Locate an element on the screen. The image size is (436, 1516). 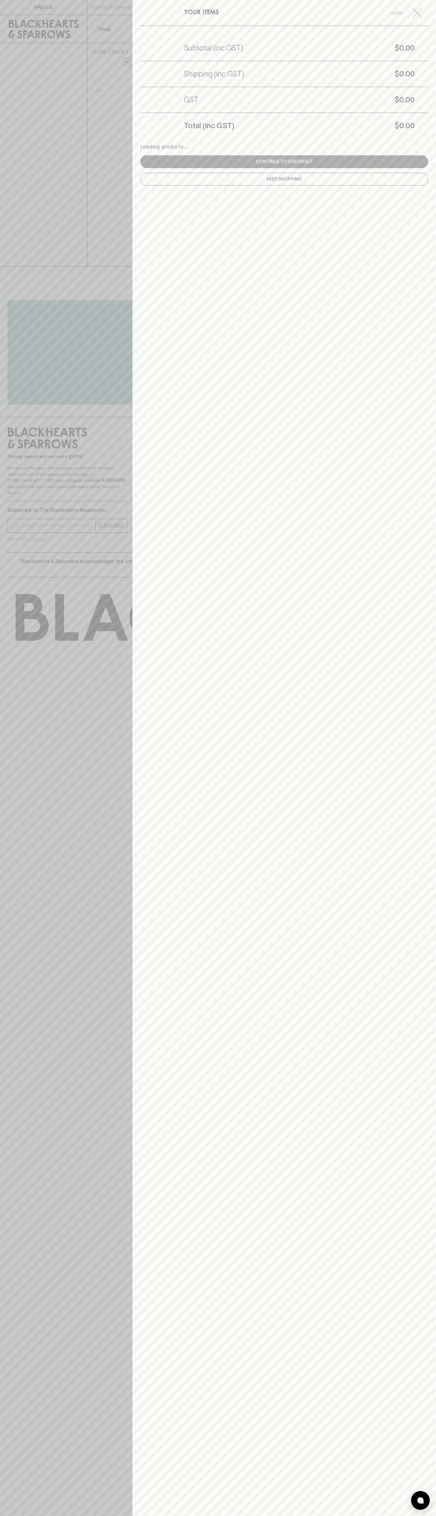
h6: YOUR ITEMS is located at coordinates (201, 13).